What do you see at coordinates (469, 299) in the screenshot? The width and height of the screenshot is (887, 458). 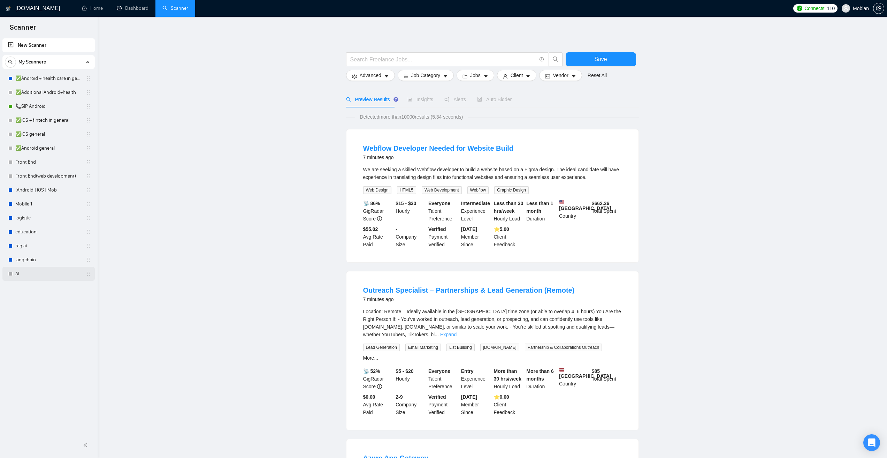 I see `div: 7 minutes ago` at bounding box center [469, 299].